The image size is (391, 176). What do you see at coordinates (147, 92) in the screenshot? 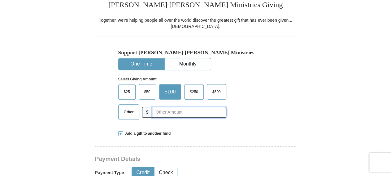
I see `span: $50` at bounding box center [147, 92].